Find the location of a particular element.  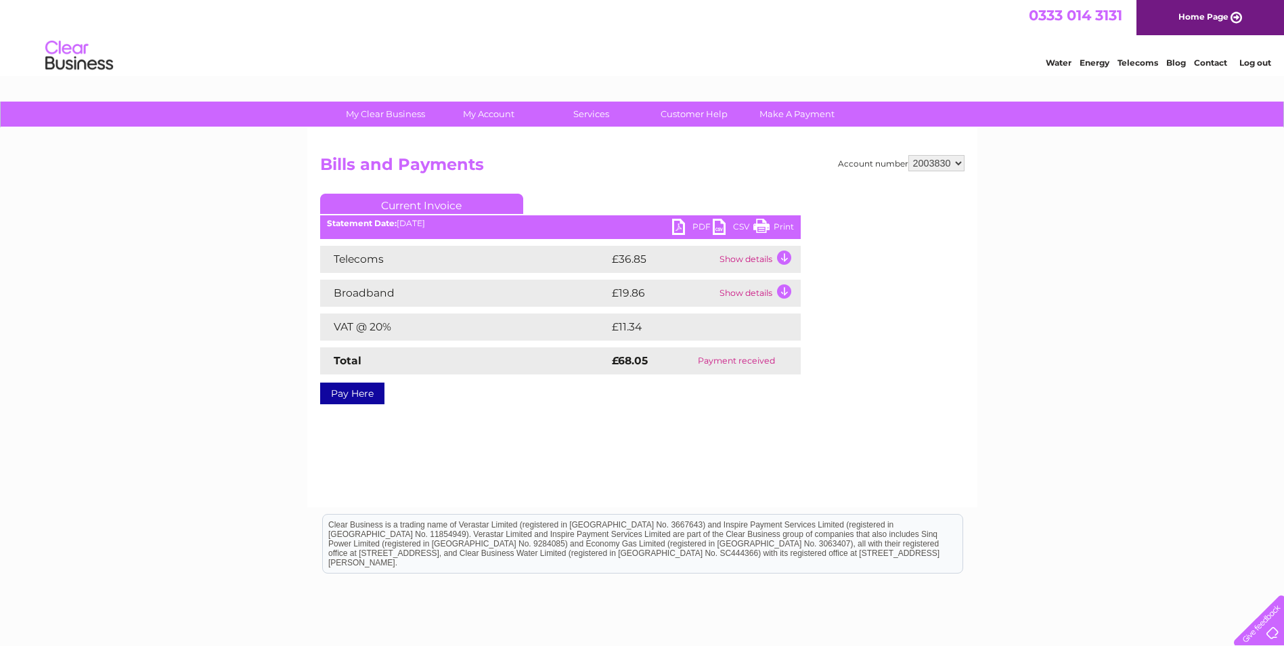

a: Services is located at coordinates (591, 114).